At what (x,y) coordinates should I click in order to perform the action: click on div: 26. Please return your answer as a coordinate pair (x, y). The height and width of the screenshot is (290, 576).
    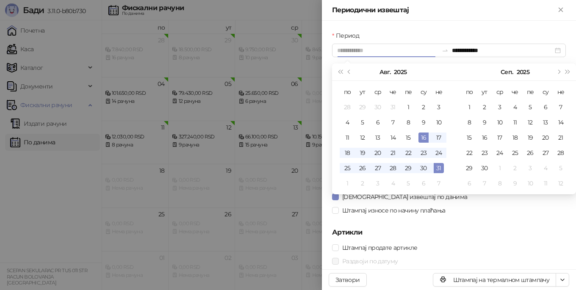
    Looking at the image, I should click on (362, 168).